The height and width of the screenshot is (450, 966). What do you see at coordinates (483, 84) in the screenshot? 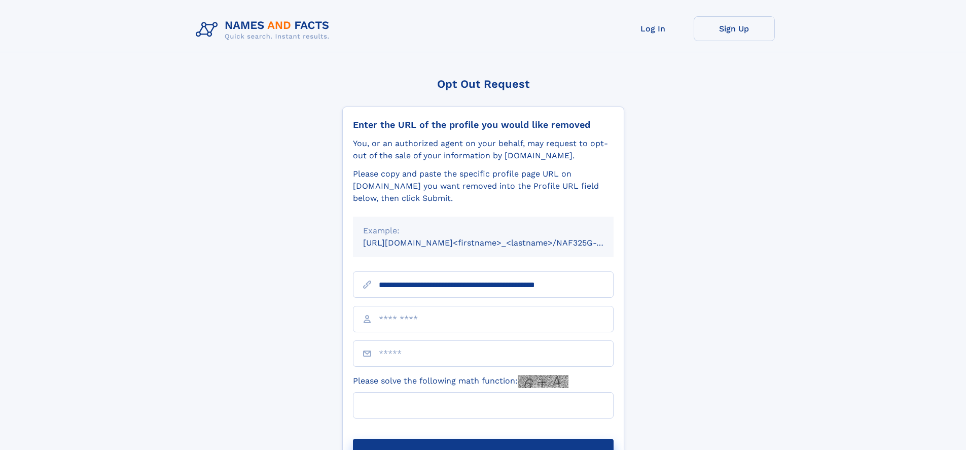
I see `div: Opt Out Request` at bounding box center [483, 84].